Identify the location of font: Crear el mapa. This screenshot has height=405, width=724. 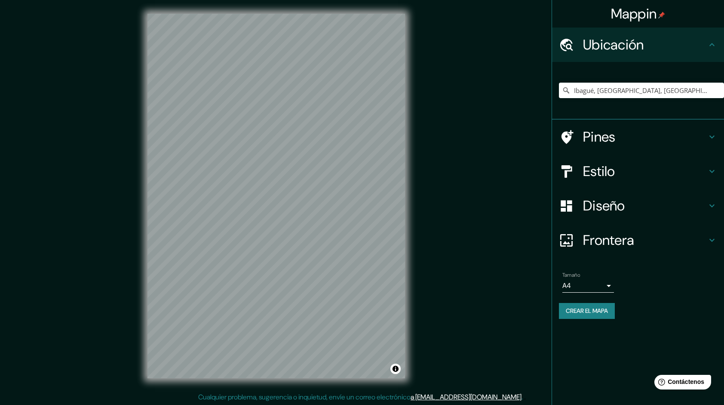
(587, 310).